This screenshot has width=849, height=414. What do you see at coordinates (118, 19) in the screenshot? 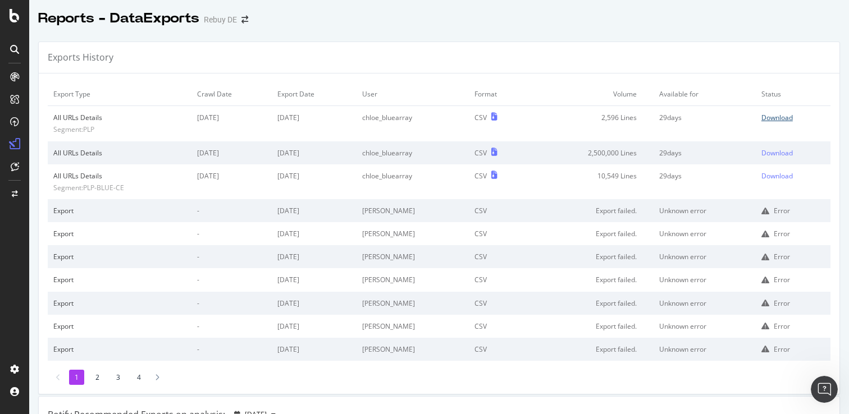
I see `div: Reports - DataExports` at bounding box center [118, 19].